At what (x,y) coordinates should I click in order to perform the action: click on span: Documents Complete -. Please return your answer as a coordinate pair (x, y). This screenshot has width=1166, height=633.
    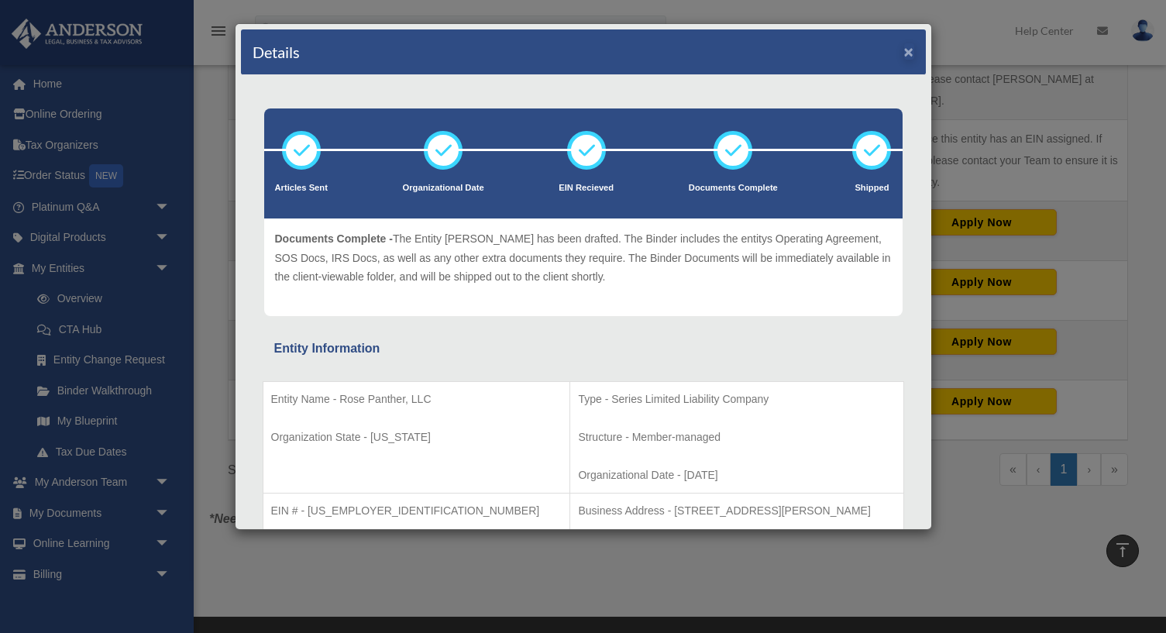
    Looking at the image, I should click on (334, 239).